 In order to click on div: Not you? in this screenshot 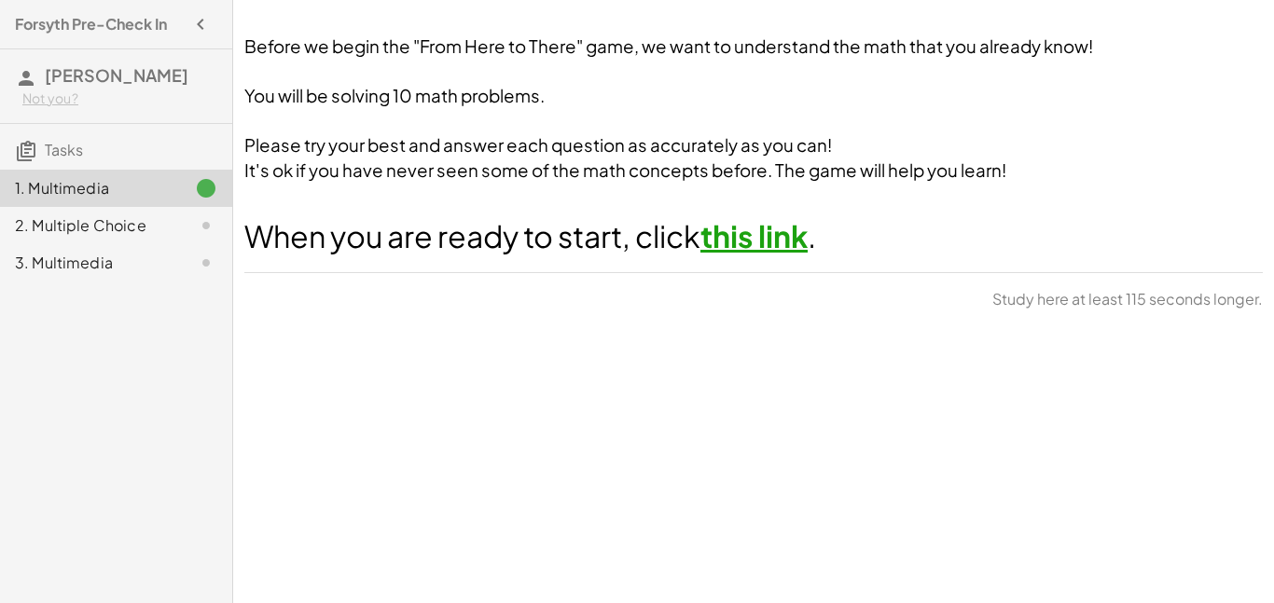, I will do `click(119, 99)`.